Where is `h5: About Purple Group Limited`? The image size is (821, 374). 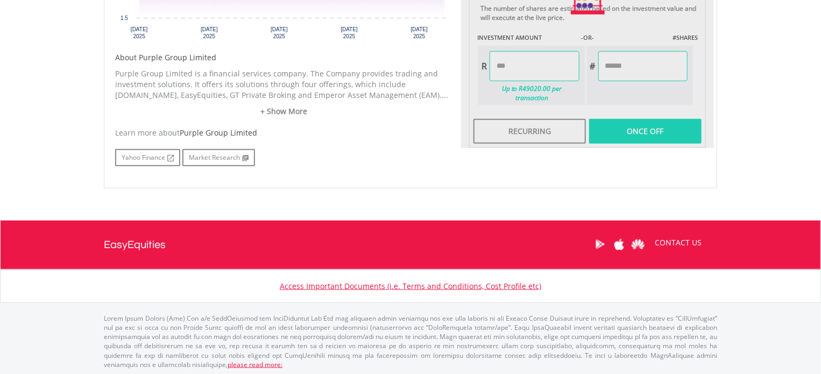 h5: About Purple Group Limited is located at coordinates (284, 58).